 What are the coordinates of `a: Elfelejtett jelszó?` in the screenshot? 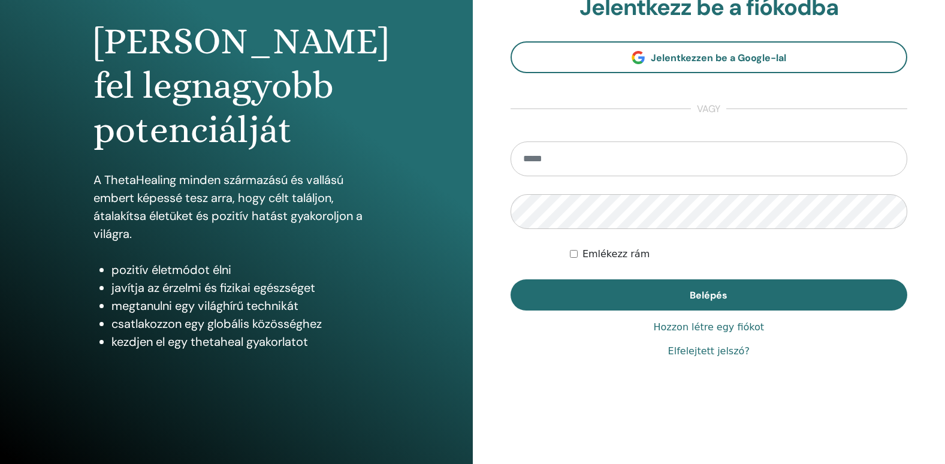 It's located at (709, 351).